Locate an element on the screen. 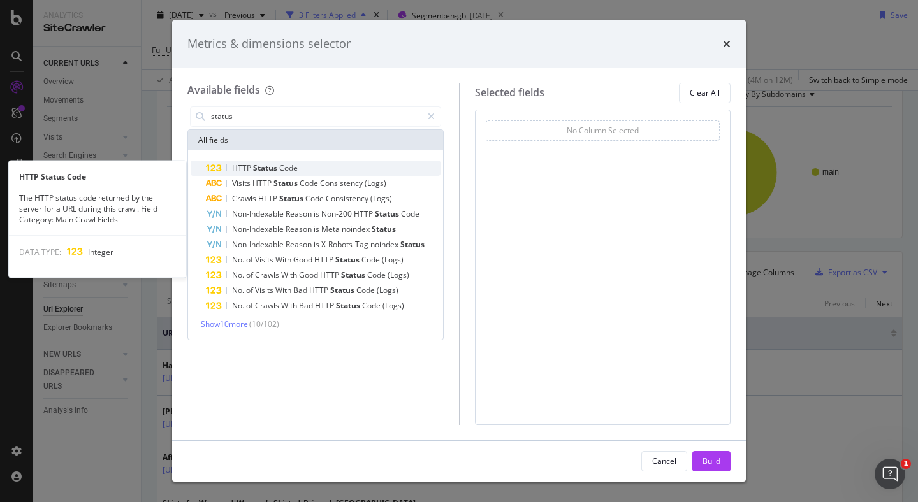  div: Available fields is located at coordinates (224, 90).